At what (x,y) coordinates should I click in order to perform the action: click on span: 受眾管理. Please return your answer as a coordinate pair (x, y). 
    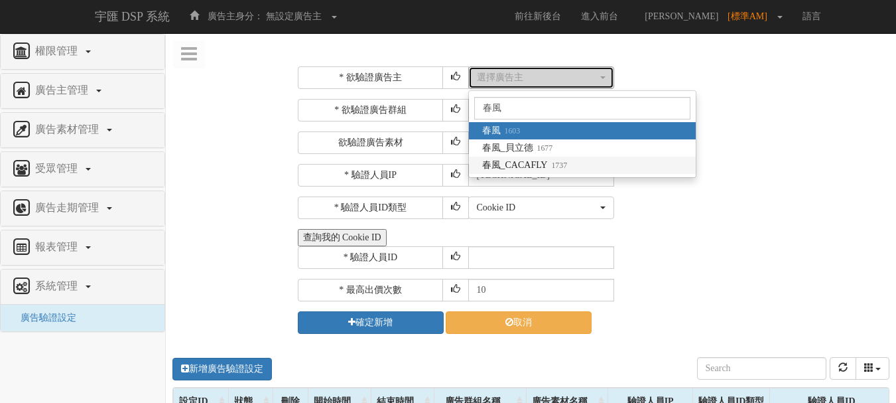
    Looking at the image, I should click on (58, 168).